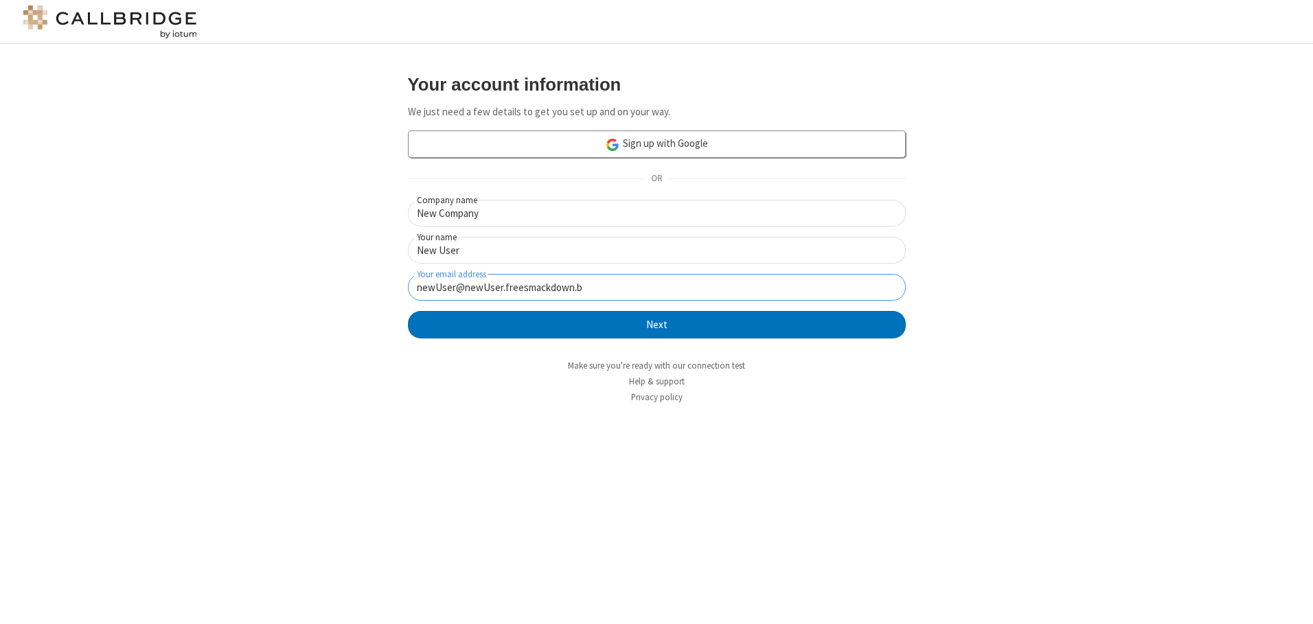 The image size is (1313, 624). I want to click on button: Next, so click(657, 325).